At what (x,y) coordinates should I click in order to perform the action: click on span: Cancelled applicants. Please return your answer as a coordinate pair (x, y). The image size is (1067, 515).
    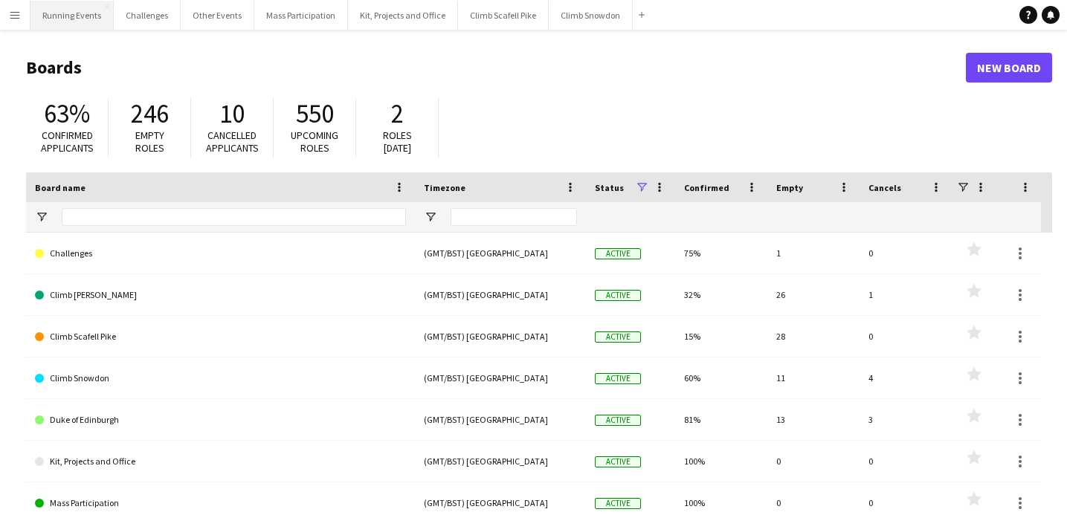
    Looking at the image, I should click on (232, 141).